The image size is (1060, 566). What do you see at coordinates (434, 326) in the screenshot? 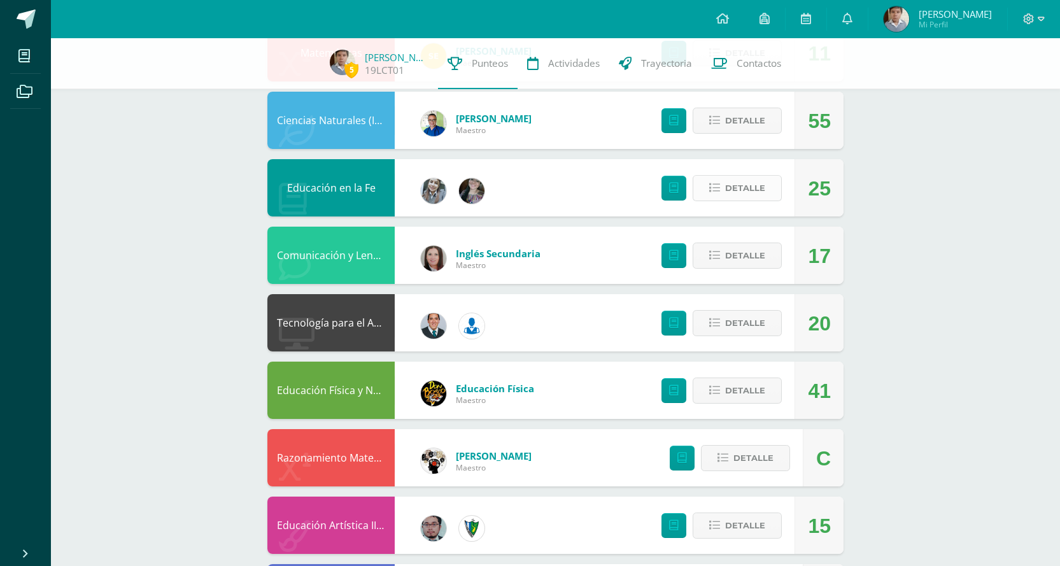
I see `img: 2306758994b507d40baaa54be1d4aa7e.png` at bounding box center [434, 326].